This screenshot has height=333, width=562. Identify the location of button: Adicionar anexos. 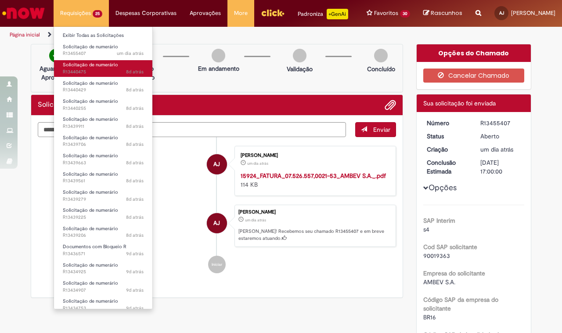
(390, 105).